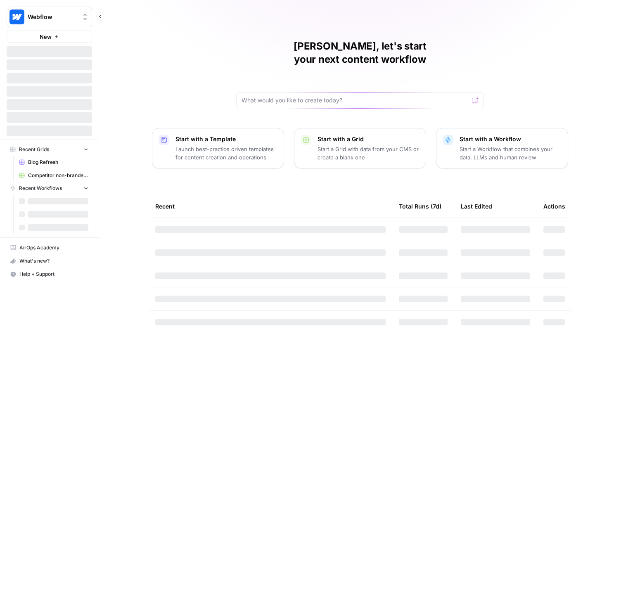  Describe the element at coordinates (52, 17) in the screenshot. I see `span: Webflow` at that location.